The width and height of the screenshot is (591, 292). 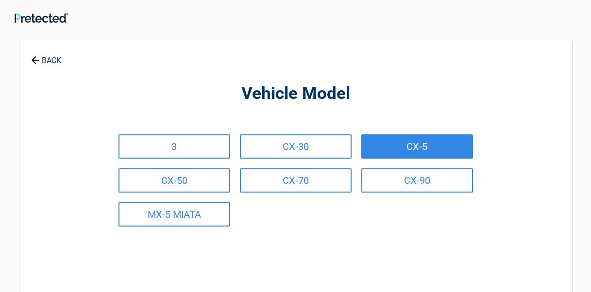 What do you see at coordinates (296, 94) in the screenshot?
I see `h2: Vehicle Model` at bounding box center [296, 94].